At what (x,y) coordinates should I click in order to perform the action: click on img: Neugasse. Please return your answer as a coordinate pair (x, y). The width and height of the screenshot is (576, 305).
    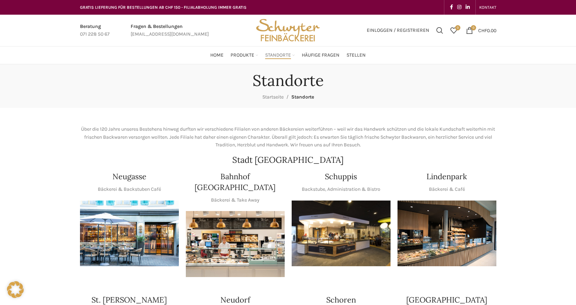
    Looking at the image, I should click on (129, 233).